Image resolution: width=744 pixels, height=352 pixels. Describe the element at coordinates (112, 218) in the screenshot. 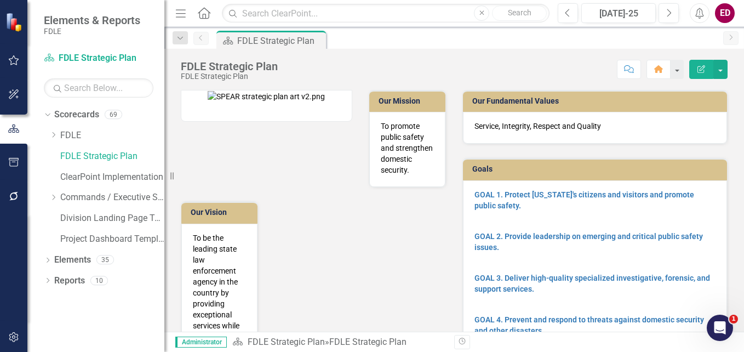

I see `a: Division Landing Page Template` at that location.